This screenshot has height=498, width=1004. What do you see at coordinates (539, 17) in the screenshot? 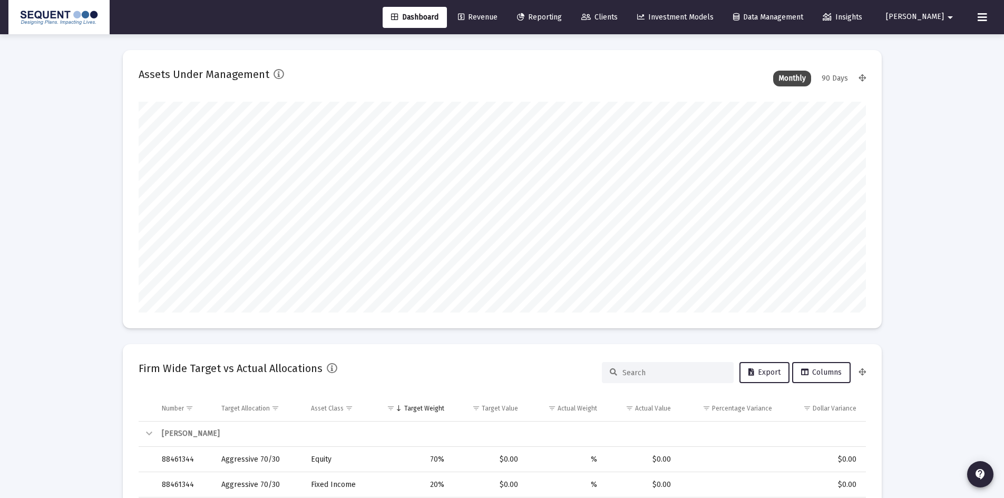
I see `a: Reporting` at bounding box center [539, 17].